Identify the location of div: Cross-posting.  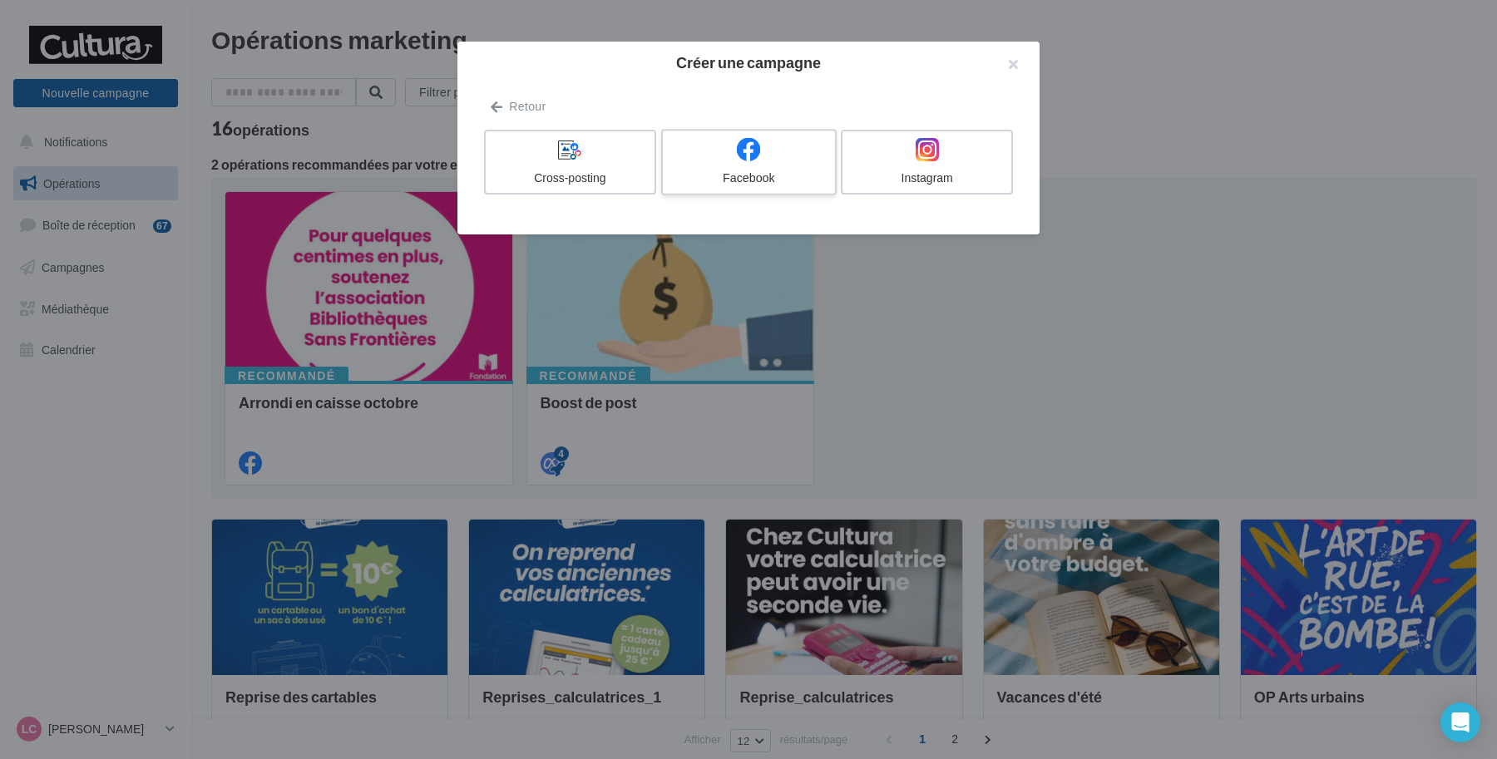
(570, 178).